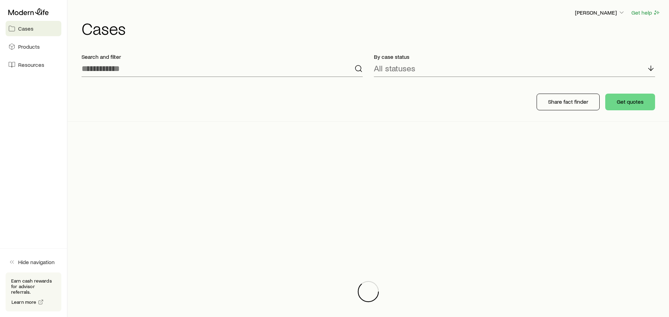 Image resolution: width=669 pixels, height=317 pixels. What do you see at coordinates (36, 262) in the screenshot?
I see `span: Hide navigation` at bounding box center [36, 262].